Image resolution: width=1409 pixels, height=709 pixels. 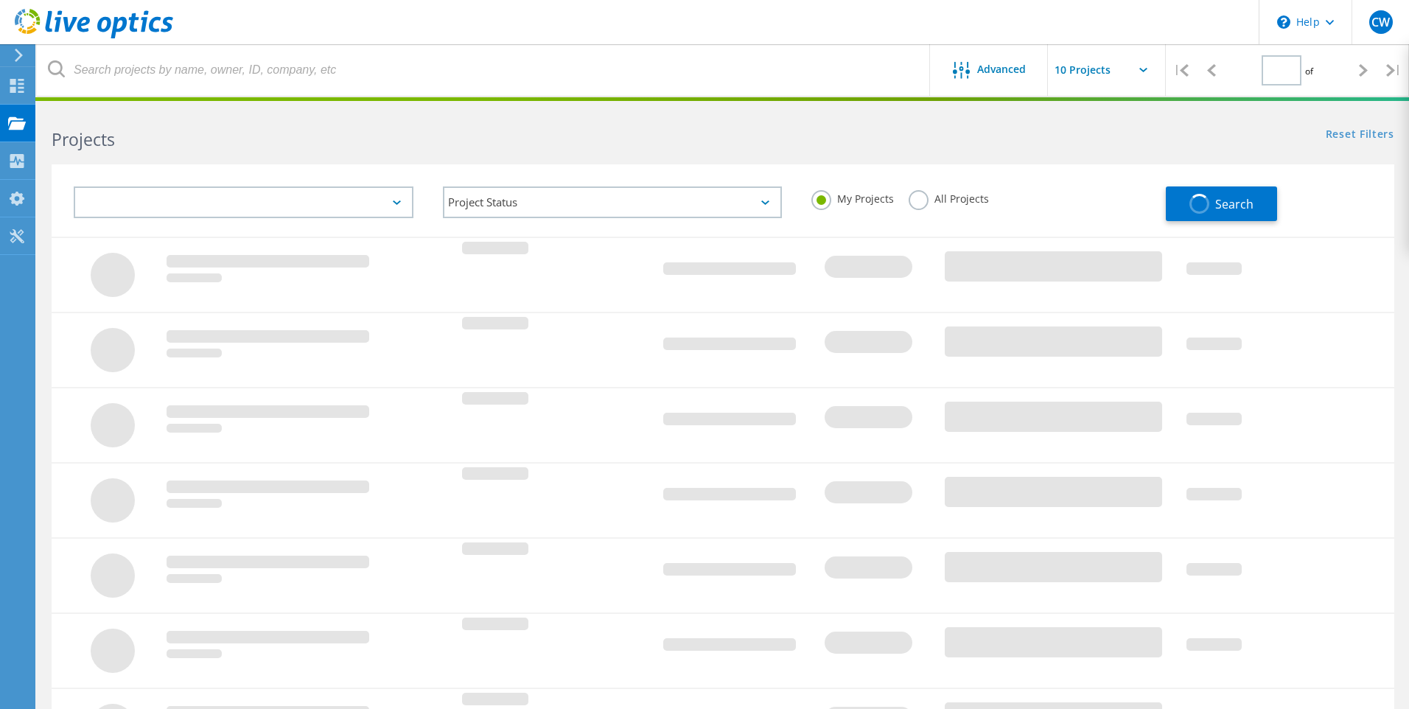 What do you see at coordinates (1381, 22) in the screenshot?
I see `span: CW` at bounding box center [1381, 22].